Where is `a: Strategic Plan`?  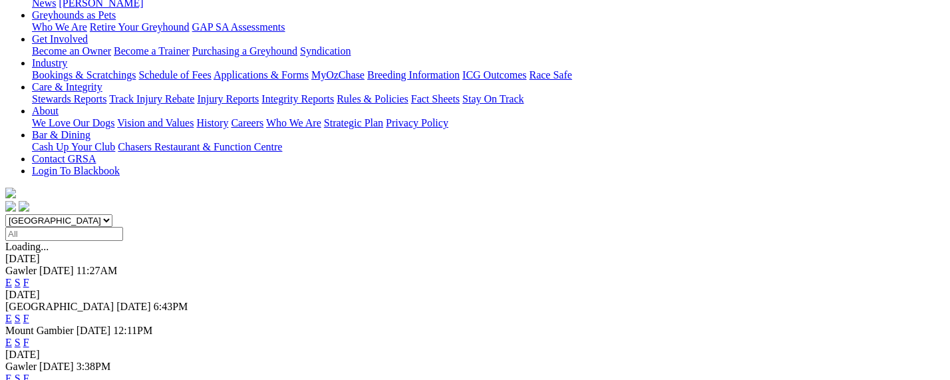 a: Strategic Plan is located at coordinates (353, 122).